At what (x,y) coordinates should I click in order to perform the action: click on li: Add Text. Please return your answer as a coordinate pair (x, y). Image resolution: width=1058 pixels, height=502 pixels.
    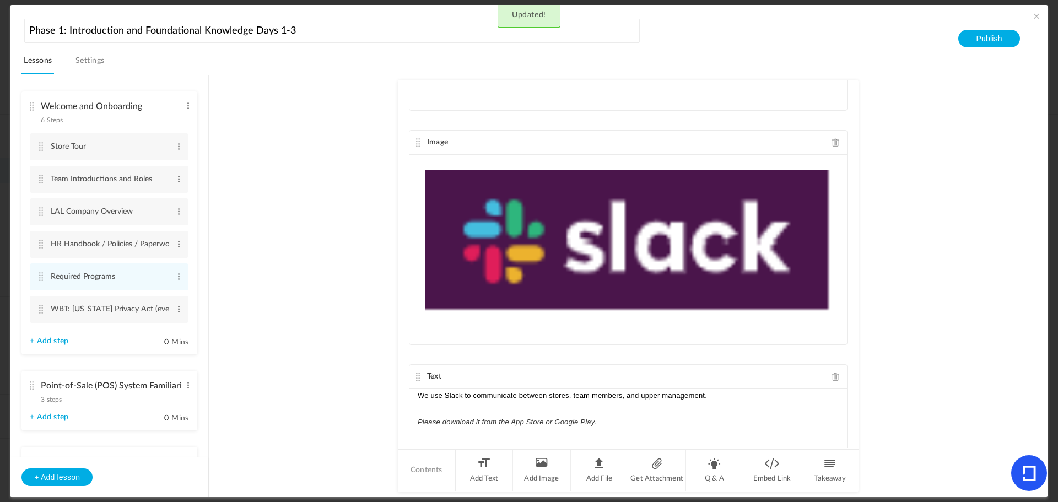
    Looking at the image, I should click on (484, 470).